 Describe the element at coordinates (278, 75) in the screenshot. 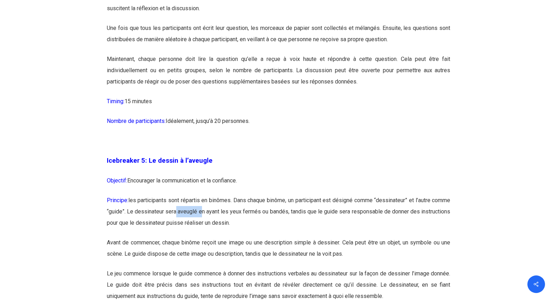

I see `p: Maintenant, chaque personne doit lire la question qu’elle a reçue à voix haute et répondre à cett...` at that location.